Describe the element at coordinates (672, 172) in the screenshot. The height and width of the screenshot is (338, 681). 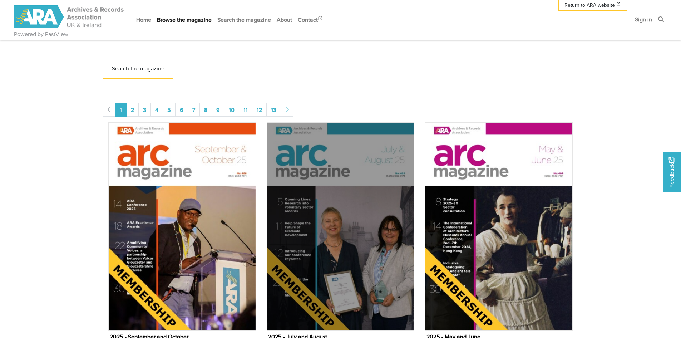
I see `a: Would you like to provide feedback?` at that location.